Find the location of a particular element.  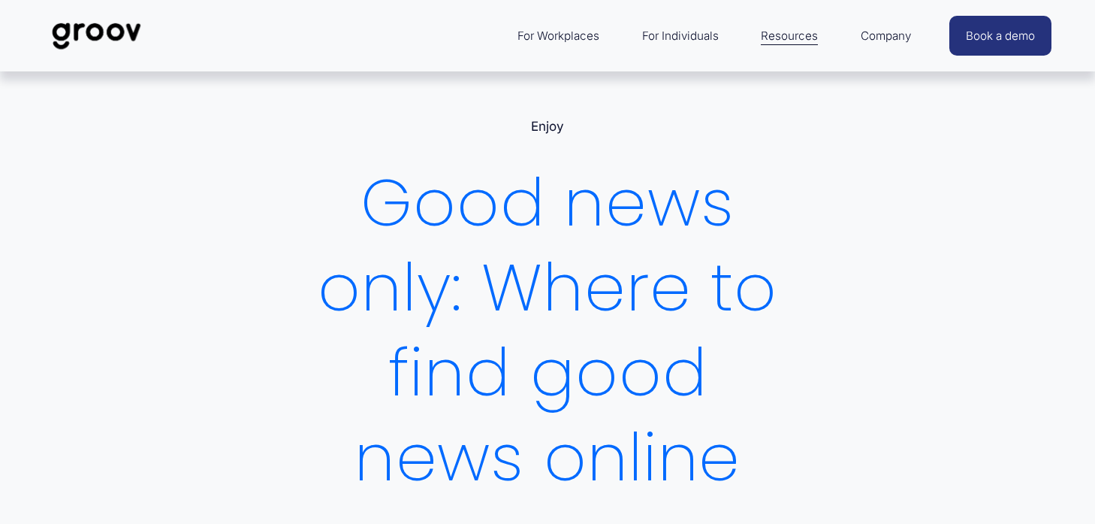

h1: Good news only: Where to find good news online is located at coordinates (548, 330).